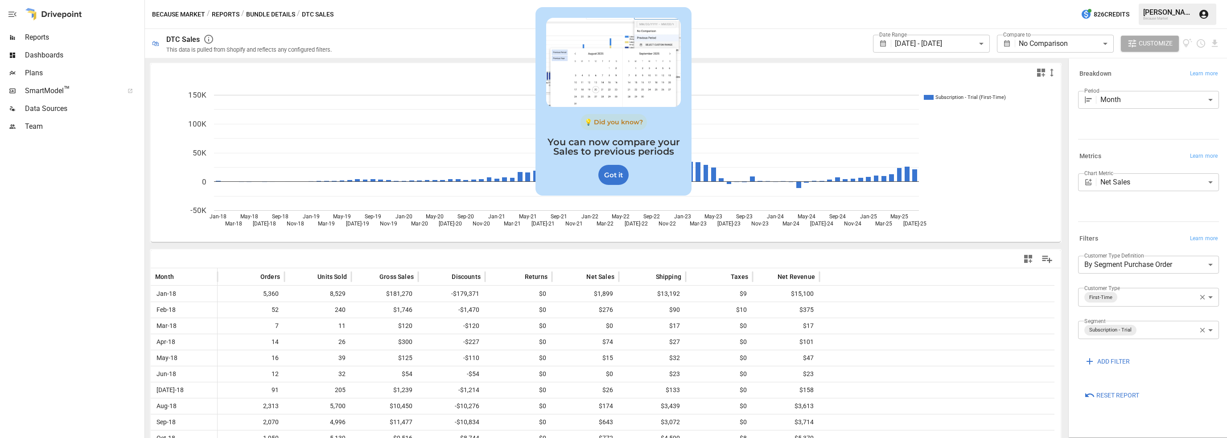 This screenshot has height=438, width=1227. Describe the element at coordinates (178, 14) in the screenshot. I see `button: Because Market` at that location.